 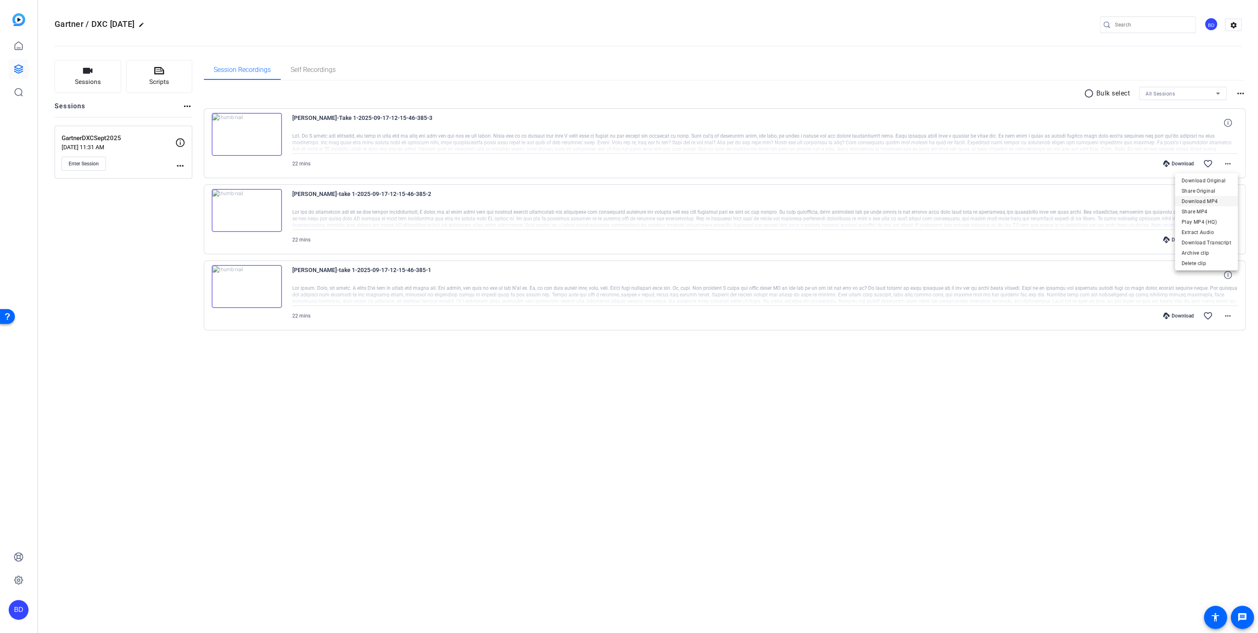 What do you see at coordinates (1206, 222) in the screenshot?
I see `span: Play MP4 (HQ)` at bounding box center [1206, 222].